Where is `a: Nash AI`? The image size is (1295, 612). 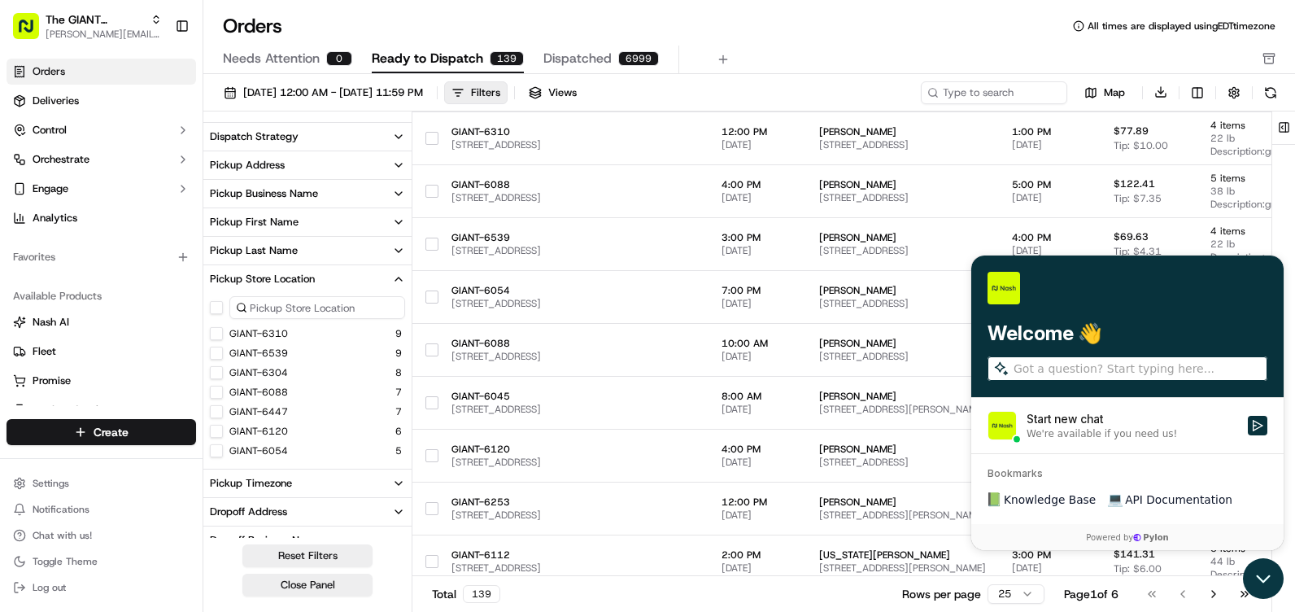 a: Nash AI is located at coordinates (101, 322).